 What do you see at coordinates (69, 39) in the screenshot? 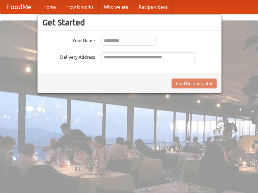
I see `label: Your Name` at bounding box center [69, 39].